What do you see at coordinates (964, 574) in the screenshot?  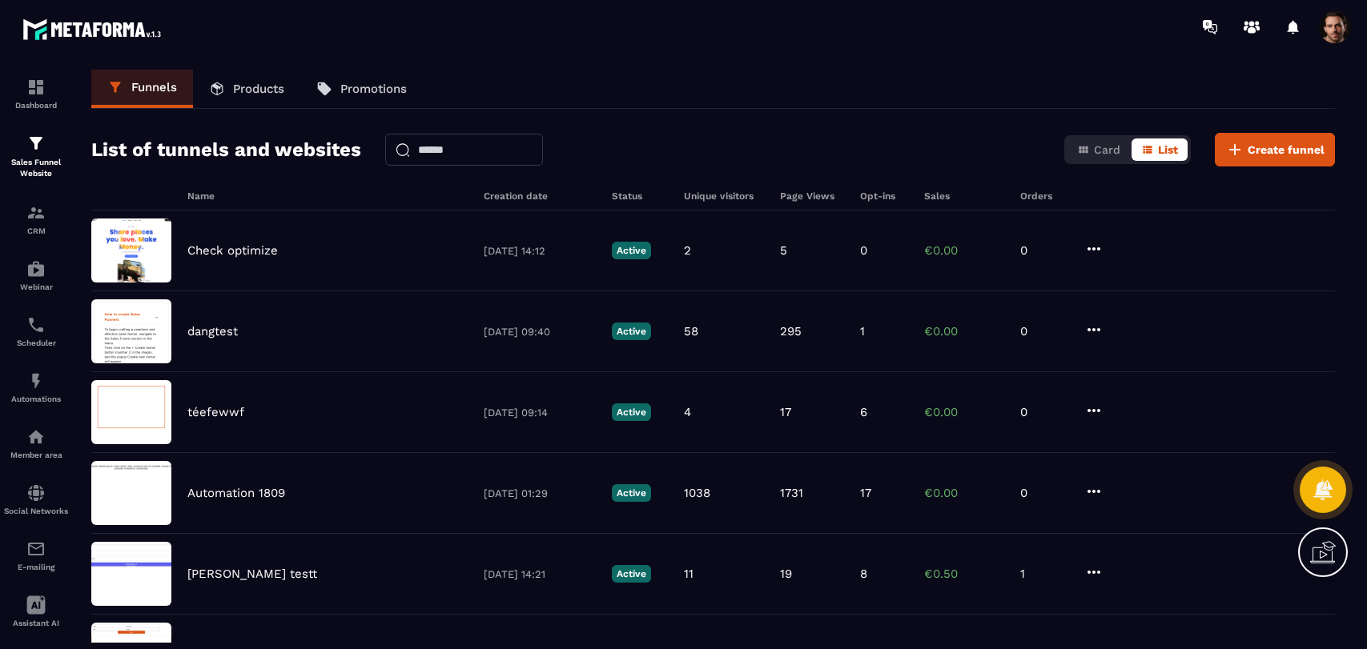 I see `p: €0.50` at bounding box center [964, 574].